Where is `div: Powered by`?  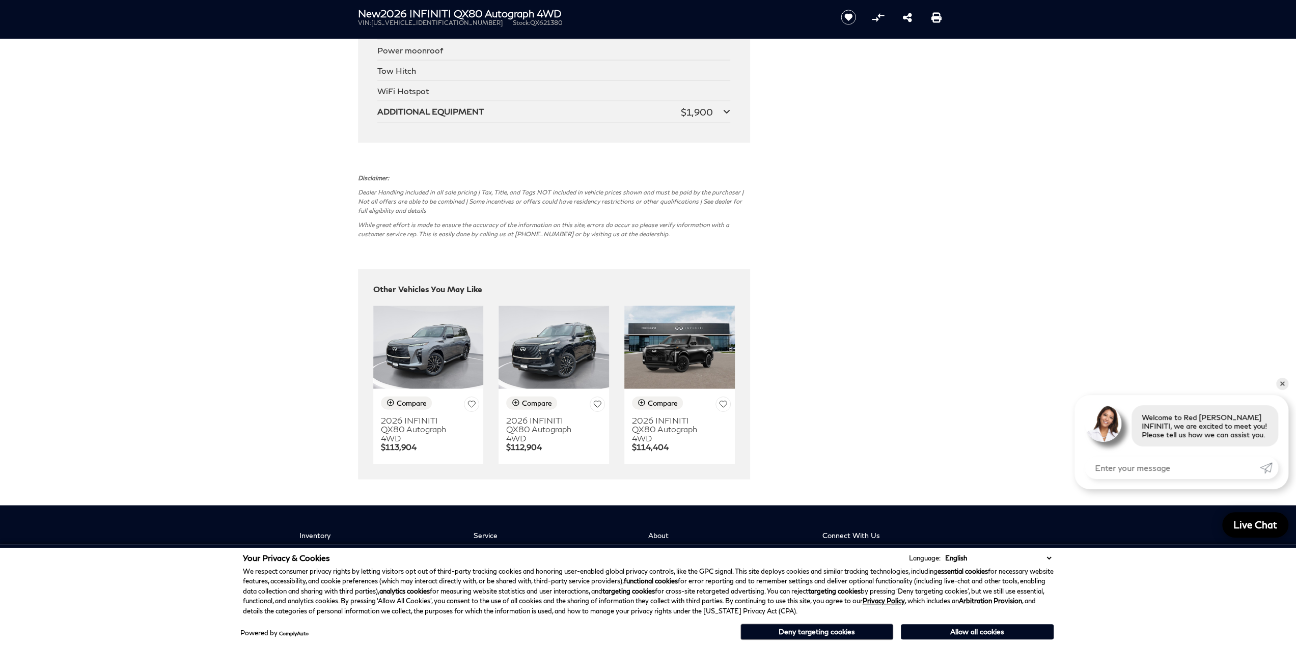
div: Powered by is located at coordinates (275, 633).